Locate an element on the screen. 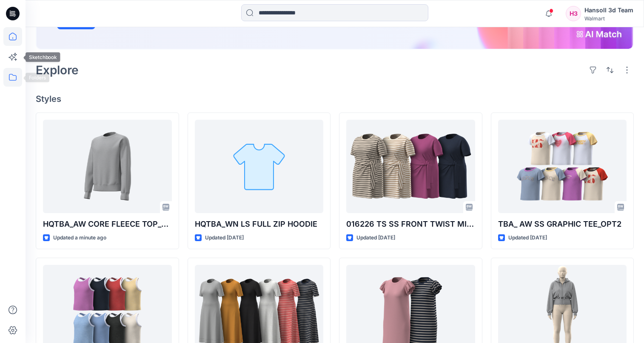  div: H3 is located at coordinates (573, 14).